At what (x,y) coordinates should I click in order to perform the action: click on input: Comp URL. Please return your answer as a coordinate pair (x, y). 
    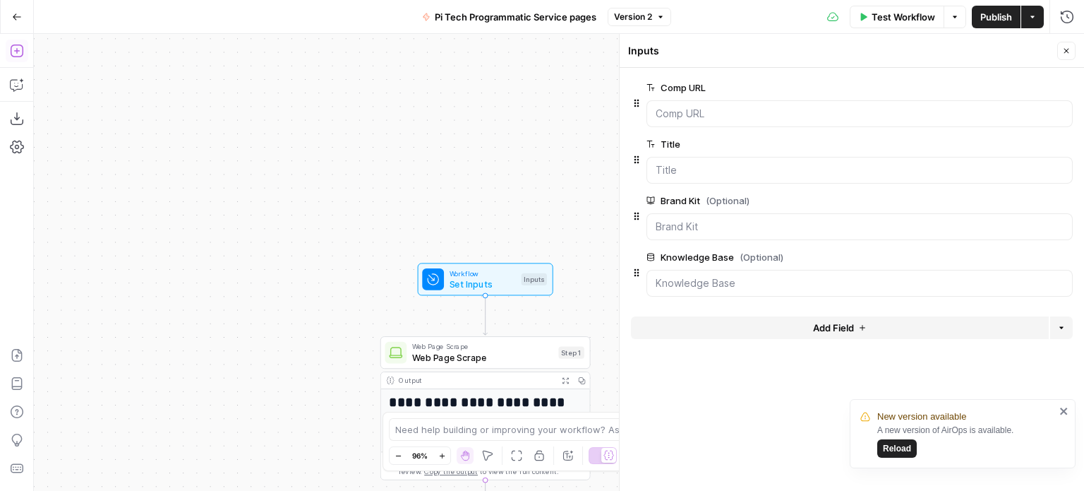
    Looking at the image, I should click on (860, 114).